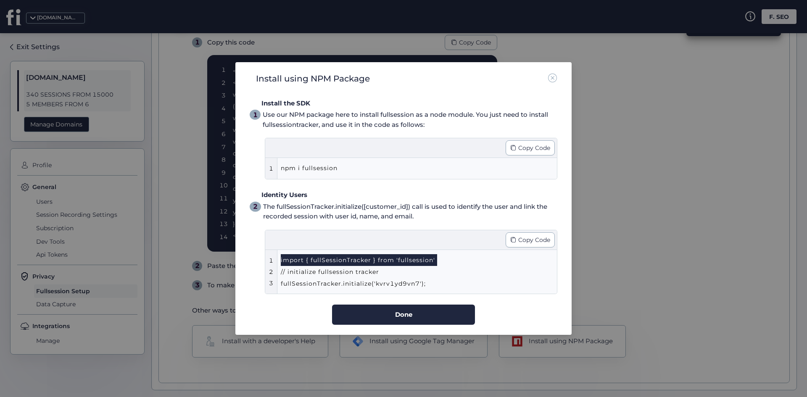 Image resolution: width=807 pixels, height=397 pixels. What do you see at coordinates (313, 79) in the screenshot?
I see `div: Install using NPM Package` at bounding box center [313, 79].